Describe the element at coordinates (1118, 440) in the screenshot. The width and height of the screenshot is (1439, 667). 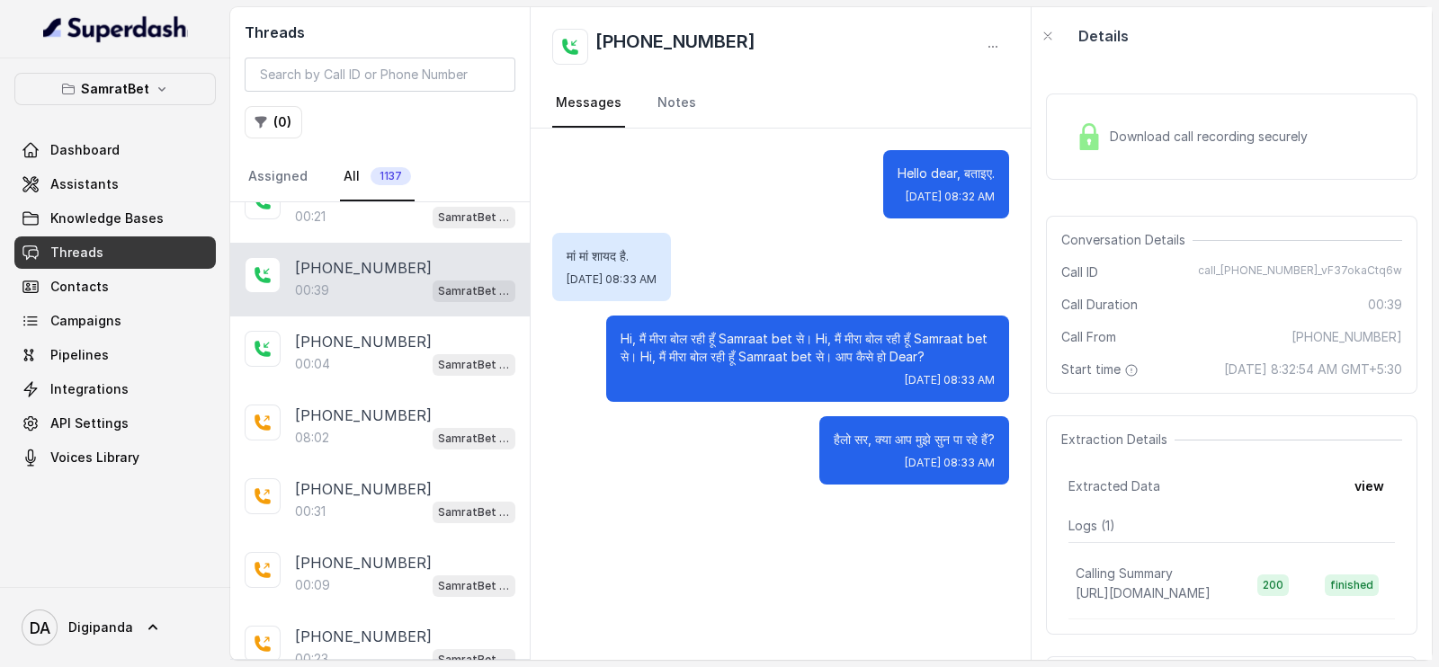
I see `span: Extraction Details` at that location.